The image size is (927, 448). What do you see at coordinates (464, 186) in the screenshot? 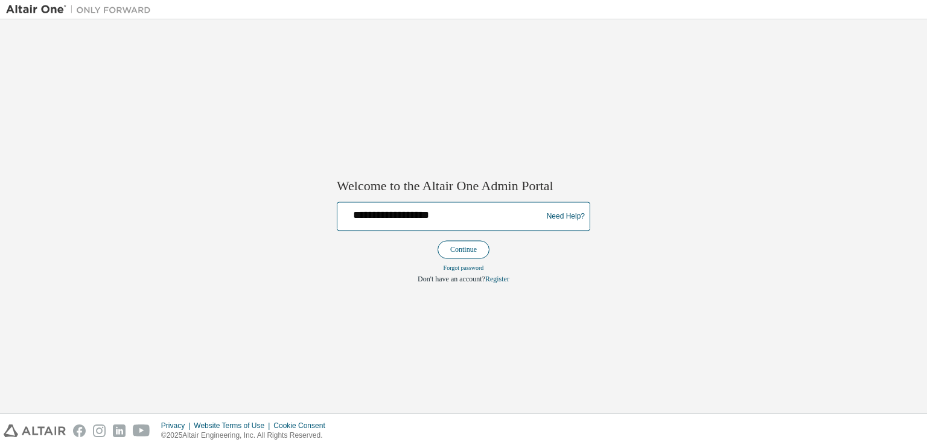
I see `h2: Welcome to the Altair One Admin Portal` at bounding box center [464, 186].